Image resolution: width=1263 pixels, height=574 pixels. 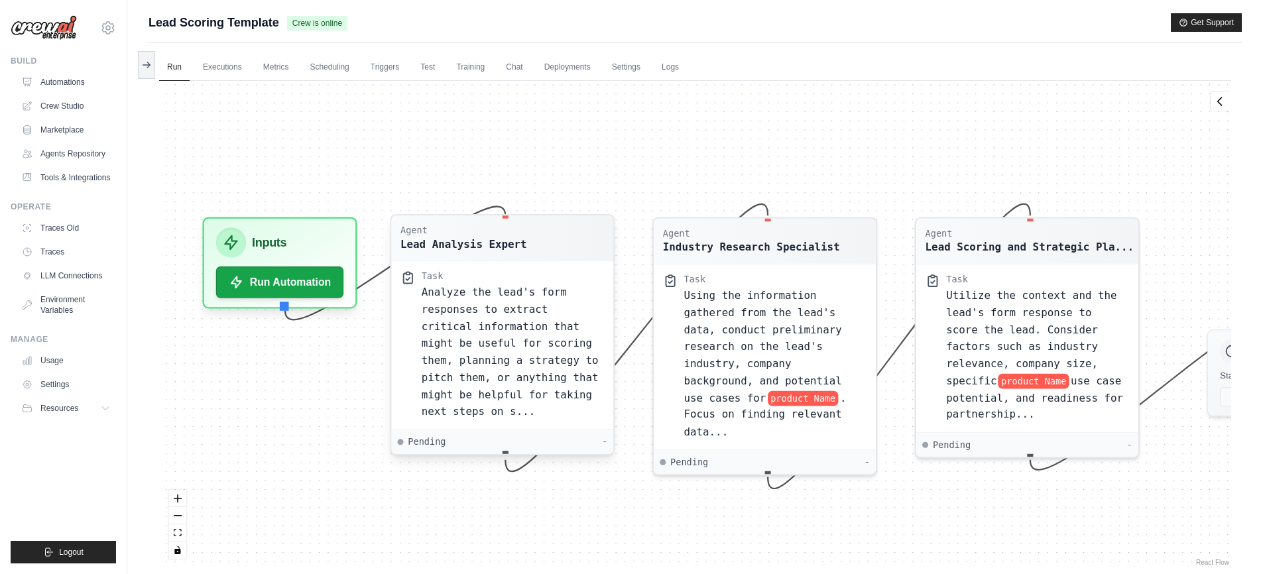 What do you see at coordinates (1038, 355) in the screenshot?
I see `div: Utilize the context and the lead's form response to score the lead. Consider factors such as indu...` at bounding box center [1038, 355].